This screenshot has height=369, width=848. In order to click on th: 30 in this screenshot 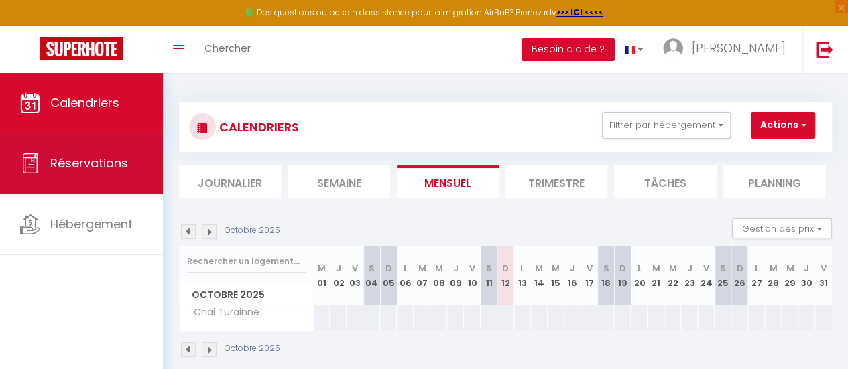, I will do `click(806, 275)`.